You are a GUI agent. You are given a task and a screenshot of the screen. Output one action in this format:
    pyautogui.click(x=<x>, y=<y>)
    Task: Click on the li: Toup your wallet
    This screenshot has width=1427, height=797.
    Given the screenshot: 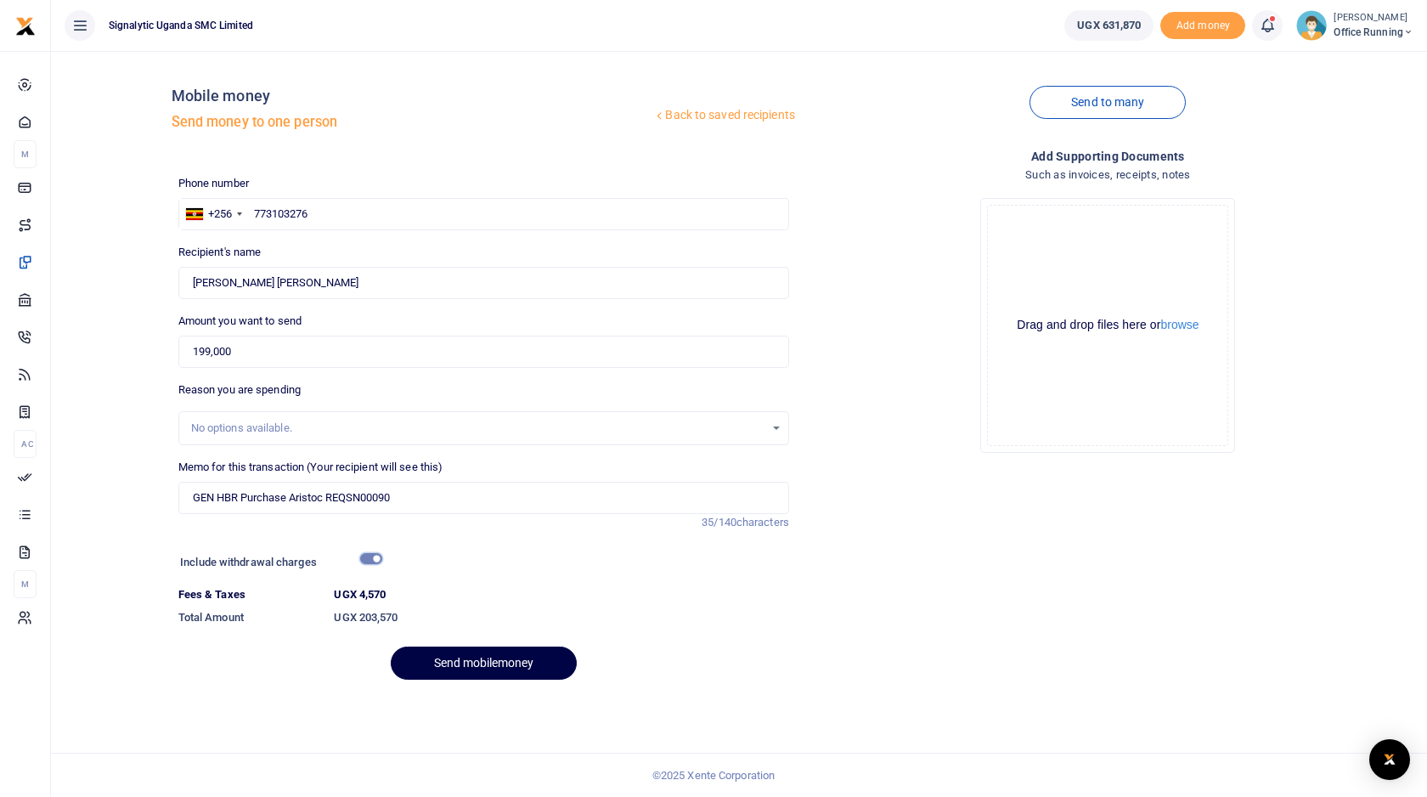 What is the action you would take?
    pyautogui.click(x=1203, y=25)
    